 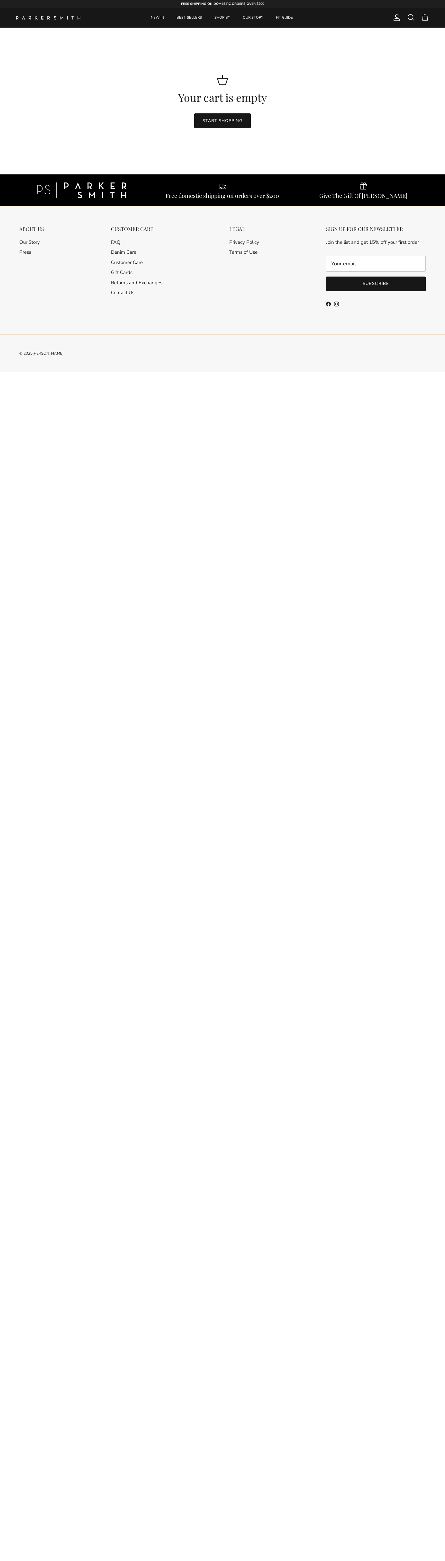 What do you see at coordinates (222, 97) in the screenshot?
I see `h1: Your cart is empty` at bounding box center [222, 97].